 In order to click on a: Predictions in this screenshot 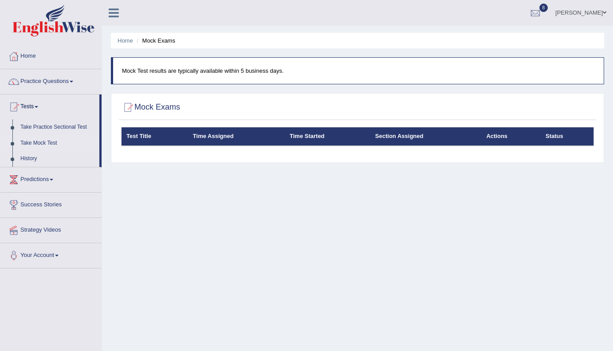, I will do `click(51, 178)`.